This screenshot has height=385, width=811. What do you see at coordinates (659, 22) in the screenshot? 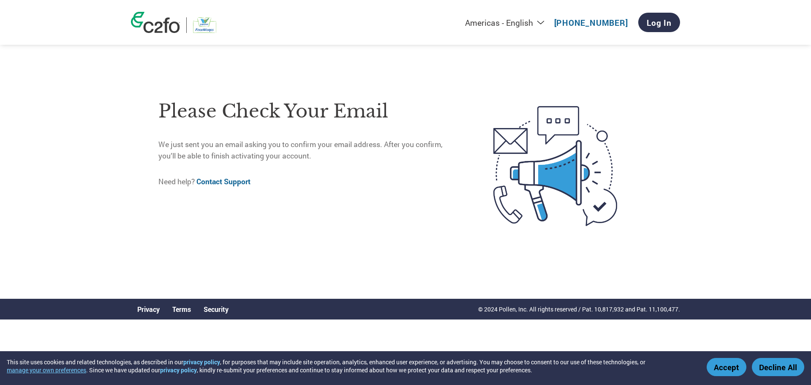
I see `a: Log In` at bounding box center [659, 22].